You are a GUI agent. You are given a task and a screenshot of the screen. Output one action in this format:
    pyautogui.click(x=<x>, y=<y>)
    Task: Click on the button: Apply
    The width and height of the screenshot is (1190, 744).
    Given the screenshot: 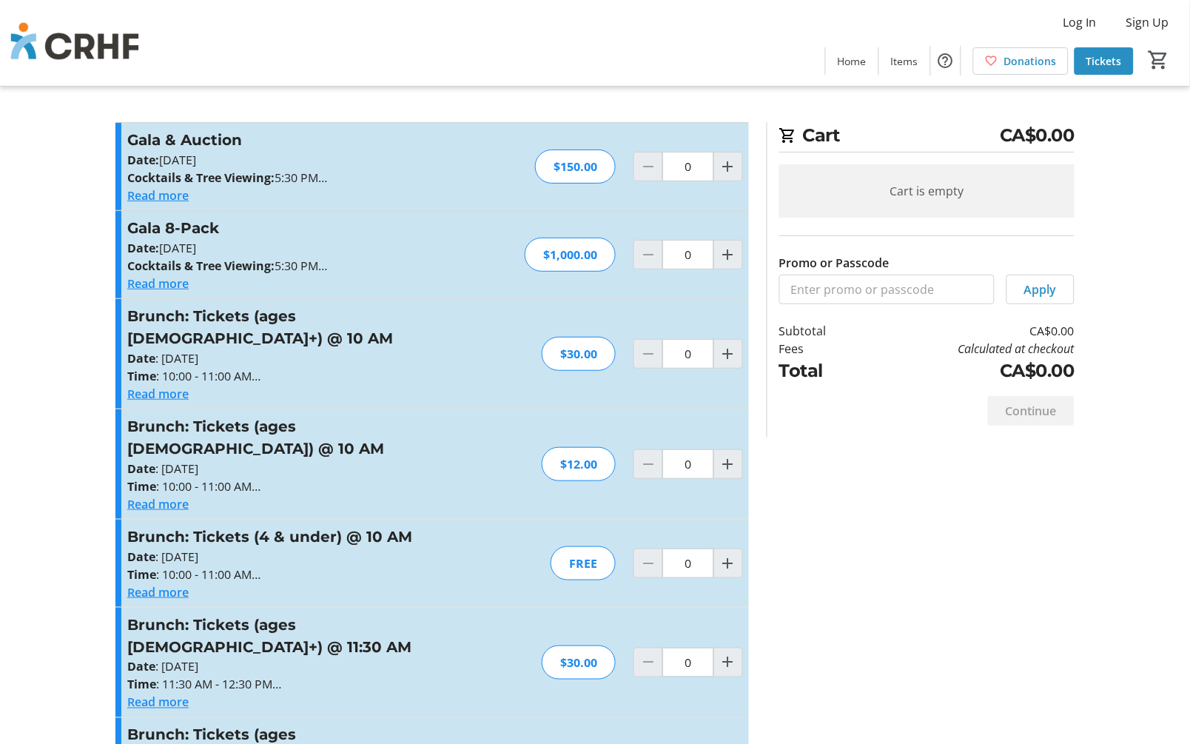 What is the action you would take?
    pyautogui.click(x=1040, y=289)
    